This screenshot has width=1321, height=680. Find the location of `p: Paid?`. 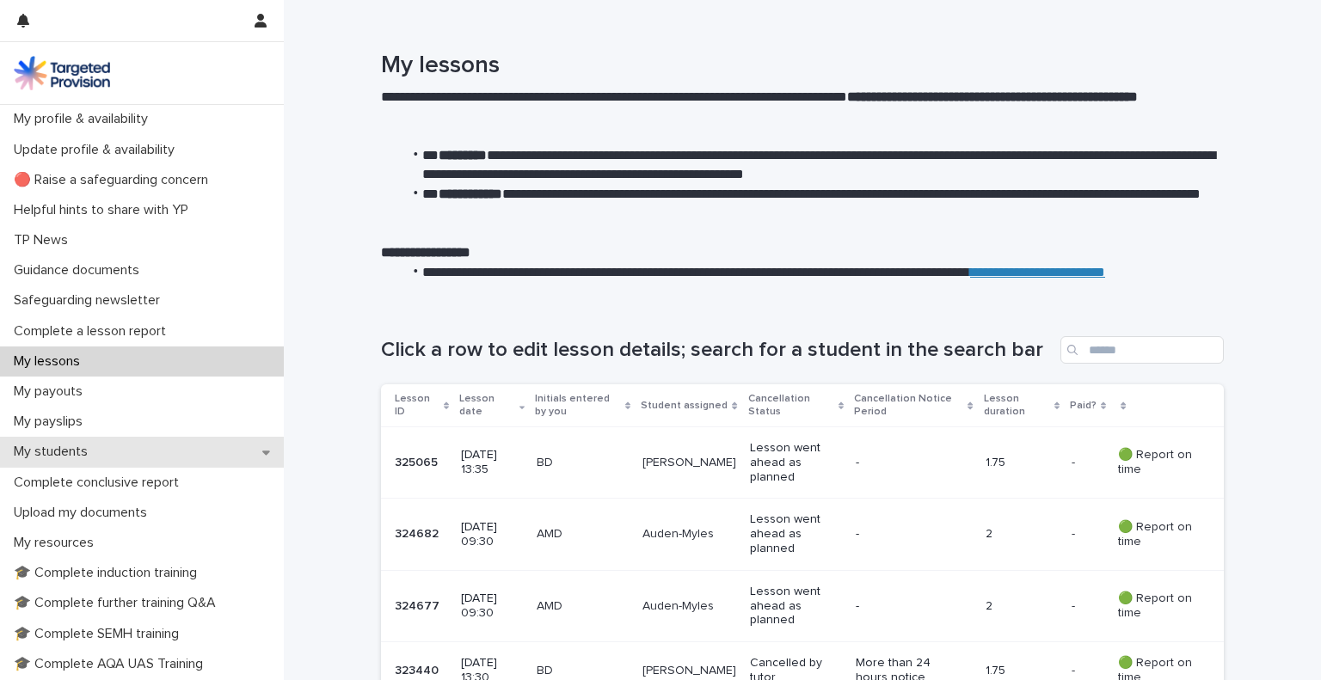

p: Paid? is located at coordinates (1083, 406).